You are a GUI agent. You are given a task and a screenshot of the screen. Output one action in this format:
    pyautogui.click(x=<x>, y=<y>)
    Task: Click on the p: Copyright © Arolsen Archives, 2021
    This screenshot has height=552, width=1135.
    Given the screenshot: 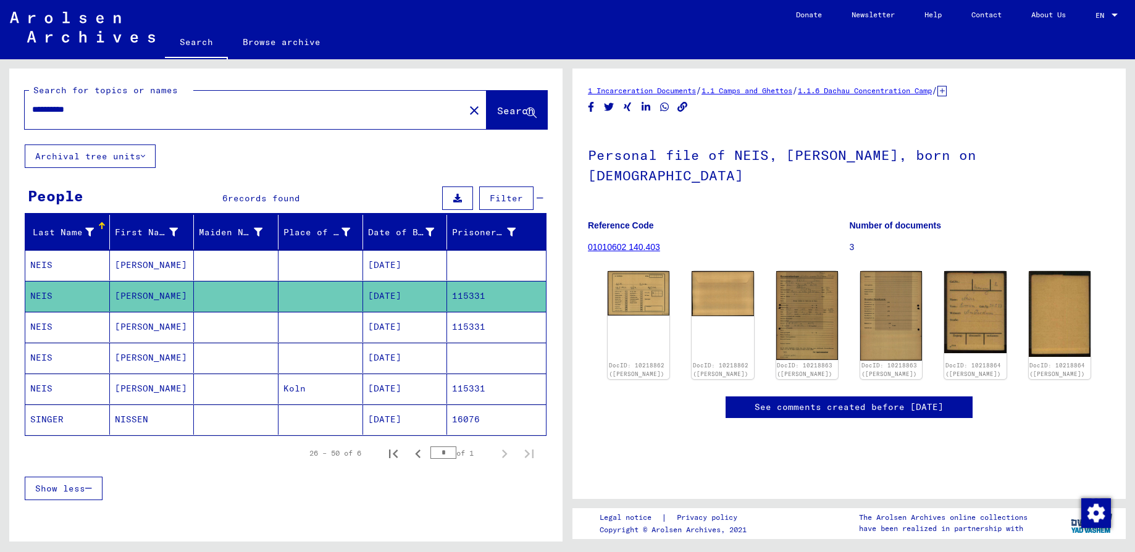 What is the action you would take?
    pyautogui.click(x=675, y=530)
    